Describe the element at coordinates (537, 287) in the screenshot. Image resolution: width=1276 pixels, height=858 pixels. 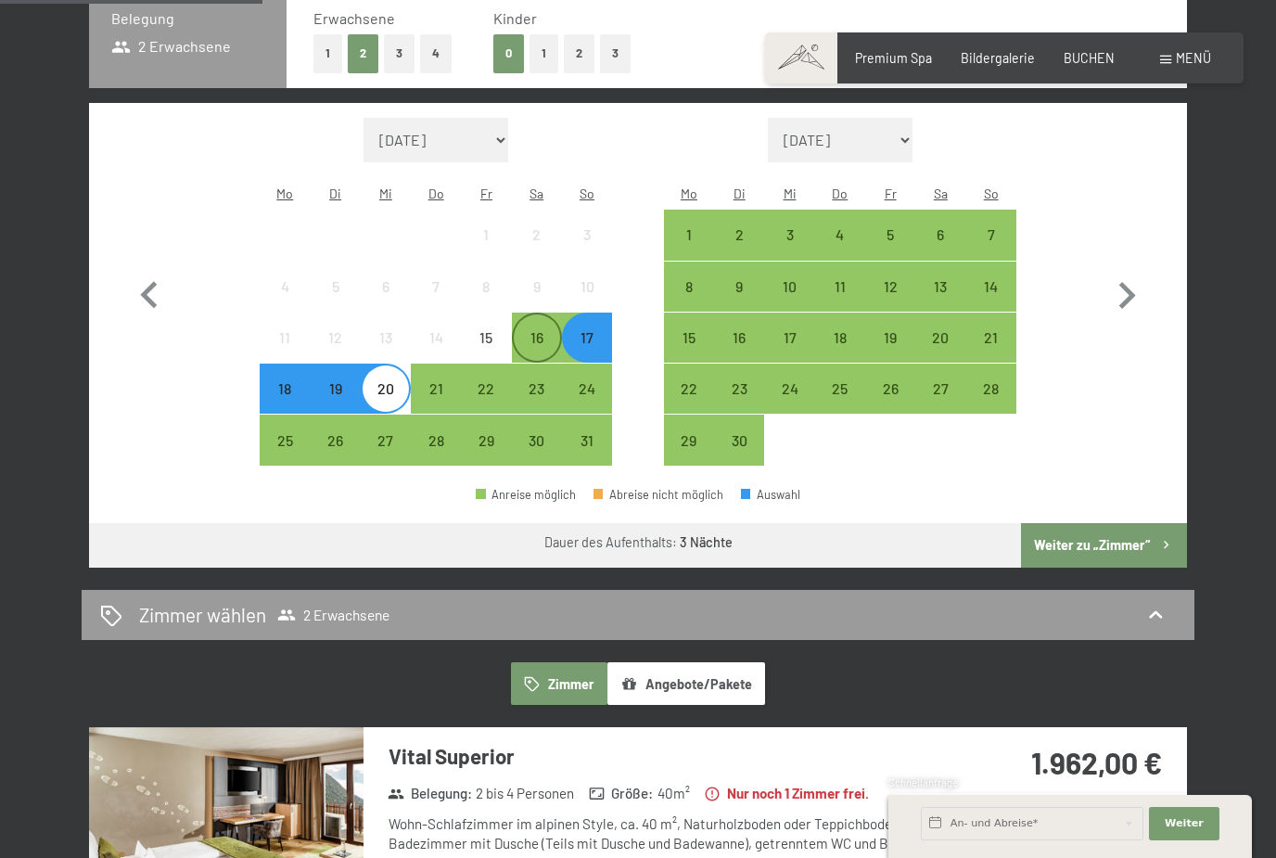
I see `div: Sat Aug 09 2025` at that location.